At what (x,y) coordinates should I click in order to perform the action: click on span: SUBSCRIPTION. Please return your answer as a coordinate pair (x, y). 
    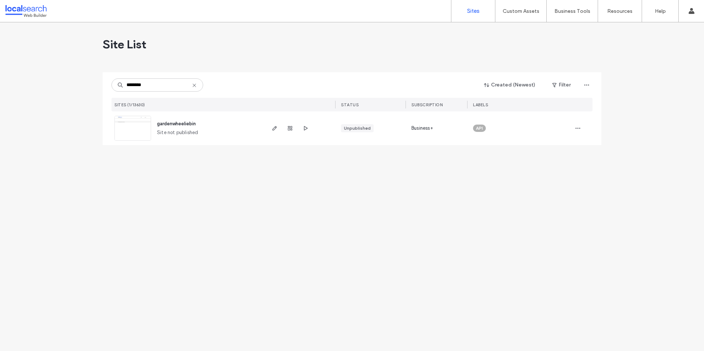
    Looking at the image, I should click on (427, 105).